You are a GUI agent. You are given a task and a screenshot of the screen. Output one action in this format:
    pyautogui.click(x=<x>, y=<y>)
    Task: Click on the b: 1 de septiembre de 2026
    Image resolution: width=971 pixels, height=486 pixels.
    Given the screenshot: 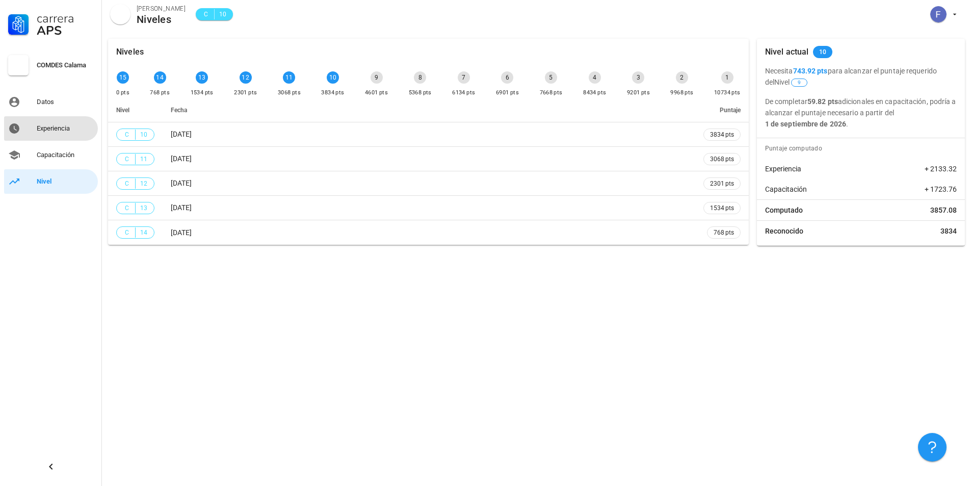 What is the action you would take?
    pyautogui.click(x=806, y=124)
    